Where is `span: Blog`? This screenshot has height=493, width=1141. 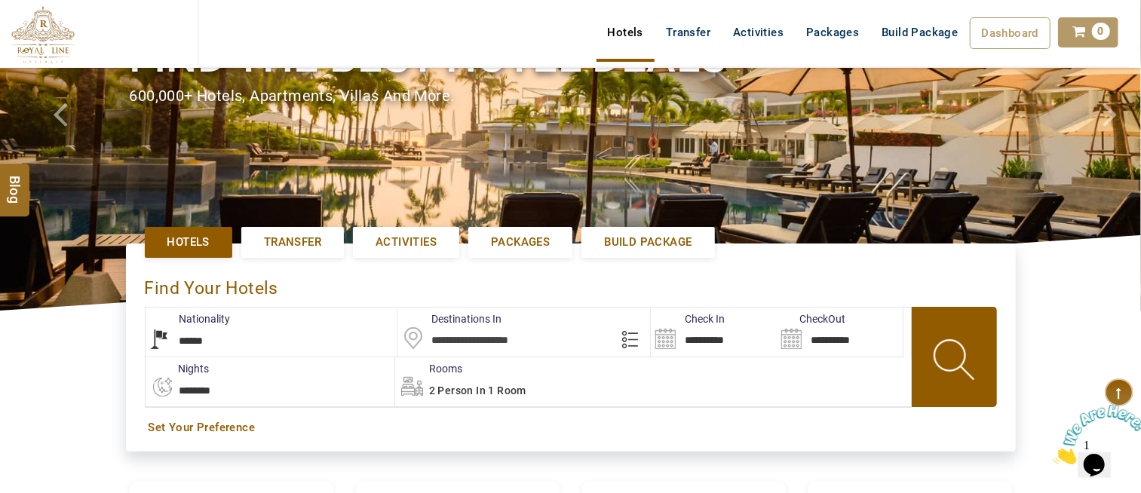
span: Blog is located at coordinates (15, 182).